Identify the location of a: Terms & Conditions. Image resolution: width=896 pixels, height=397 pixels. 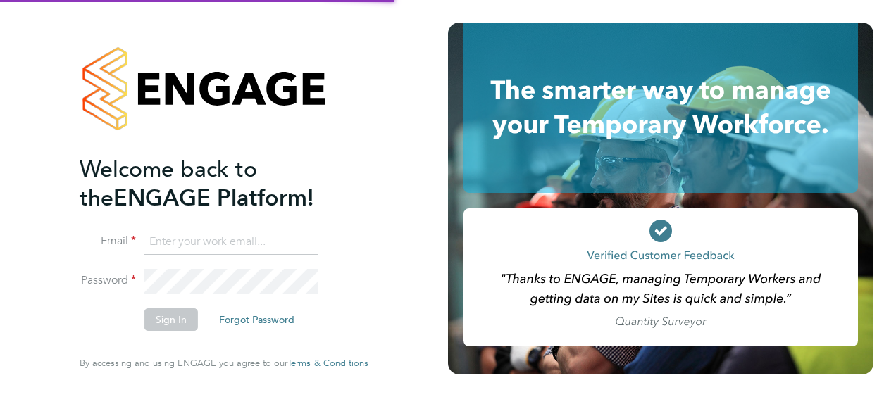
(328, 363).